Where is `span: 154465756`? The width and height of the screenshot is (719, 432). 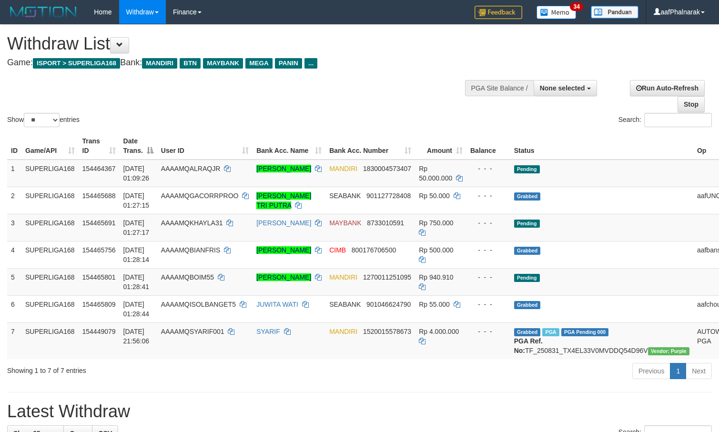 span: 154465756 is located at coordinates (99, 250).